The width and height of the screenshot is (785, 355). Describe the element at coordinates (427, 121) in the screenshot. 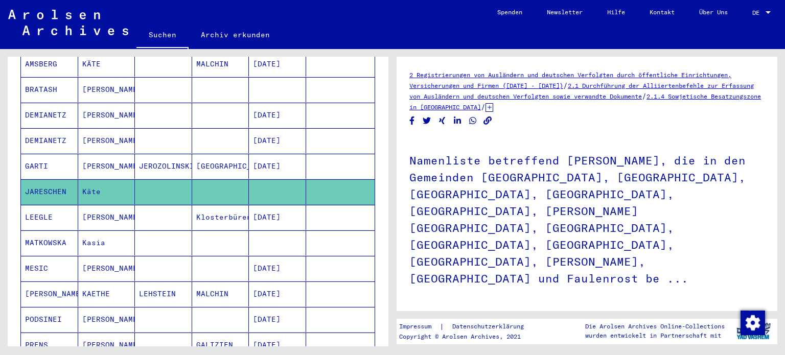

I see `button: Share on Twitter` at that location.